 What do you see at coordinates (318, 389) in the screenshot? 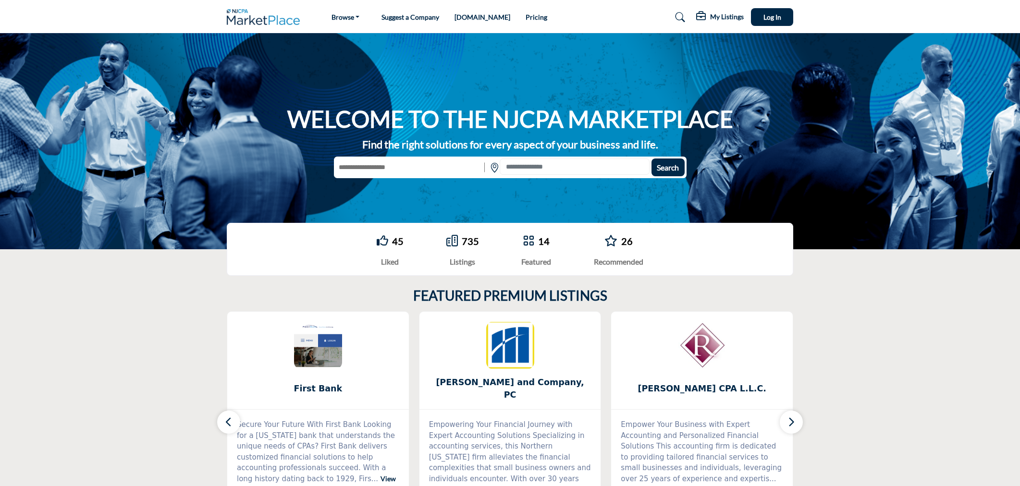
I see `b: First Bank` at bounding box center [318, 389].